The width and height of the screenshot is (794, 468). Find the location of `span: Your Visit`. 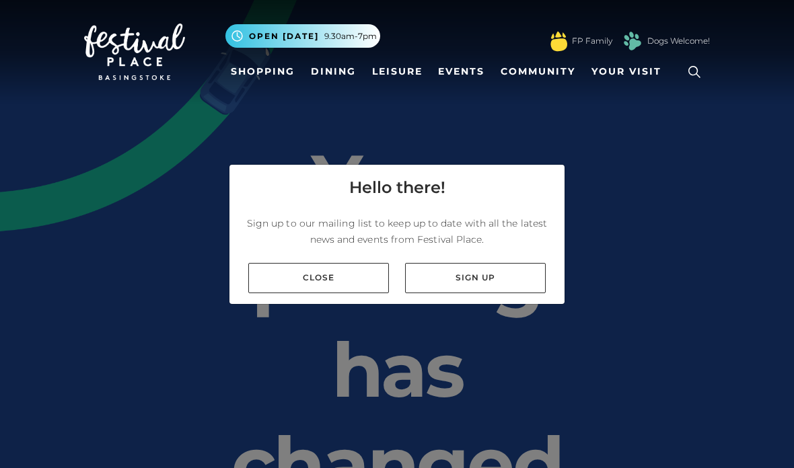

span: Your Visit is located at coordinates (626, 71).